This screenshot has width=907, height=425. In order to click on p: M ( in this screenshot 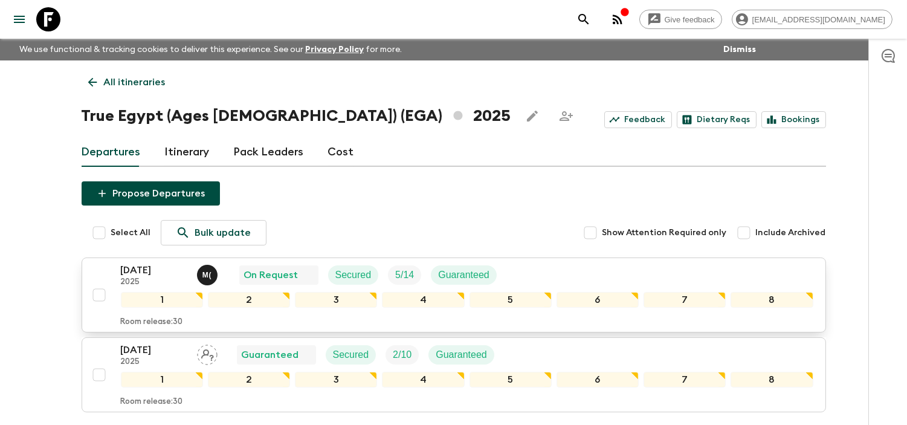, I will do `click(207, 275)`.